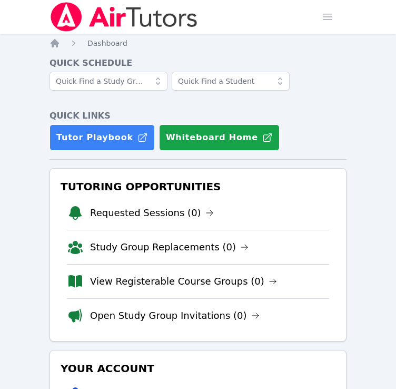 The height and width of the screenshot is (389, 396). Describe the element at coordinates (108, 81) in the screenshot. I see `input: Quick Find a Study Group` at that location.